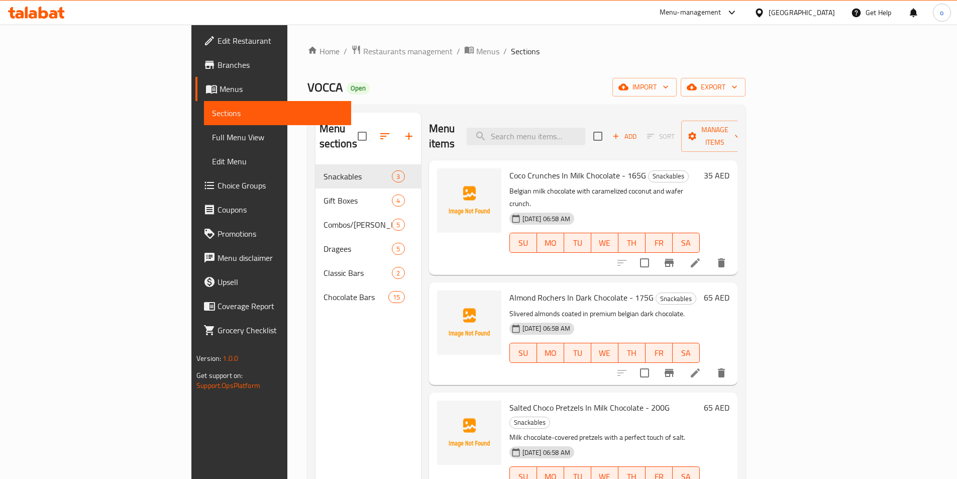  What do you see at coordinates (578, 175) in the screenshot?
I see `span: Coco Crunches In Milk Chocolate - 165G` at bounding box center [578, 175].